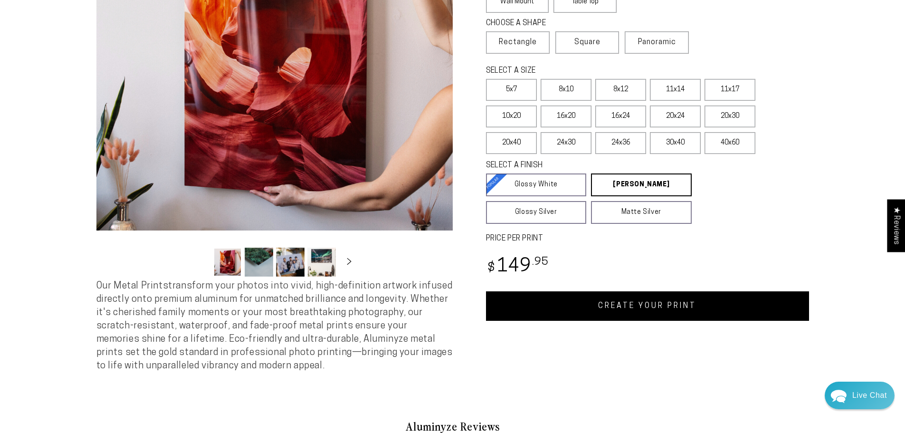 The height and width of the screenshot is (433, 905). Describe the element at coordinates (620, 116) in the screenshot. I see `label: 16x24` at that location.